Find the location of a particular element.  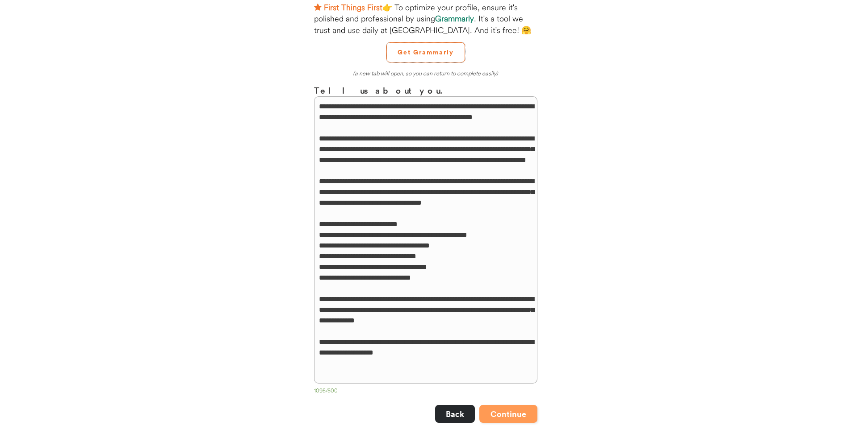

div: 👉 To optimize your profile, ensure it's polished and professional by using . It's a tool we trust... is located at coordinates (425, 19).